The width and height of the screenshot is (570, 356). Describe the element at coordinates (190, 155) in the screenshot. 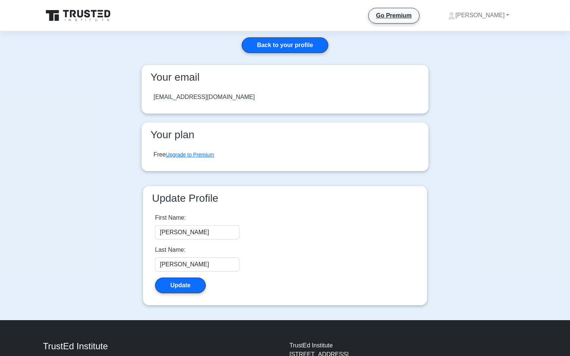

I see `a: Upgrade to Premium` at that location.